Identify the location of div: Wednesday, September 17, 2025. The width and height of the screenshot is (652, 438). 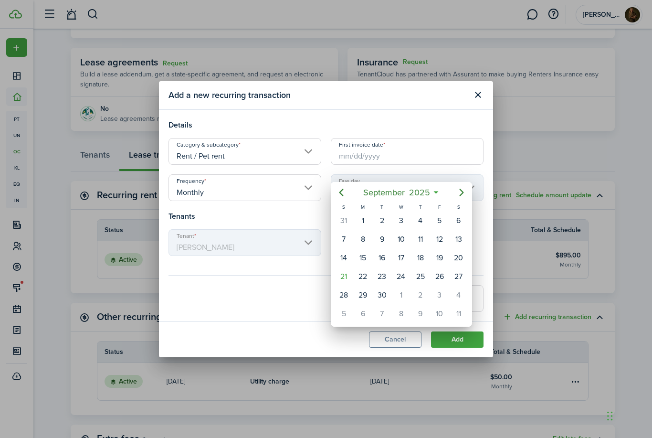
(401, 258).